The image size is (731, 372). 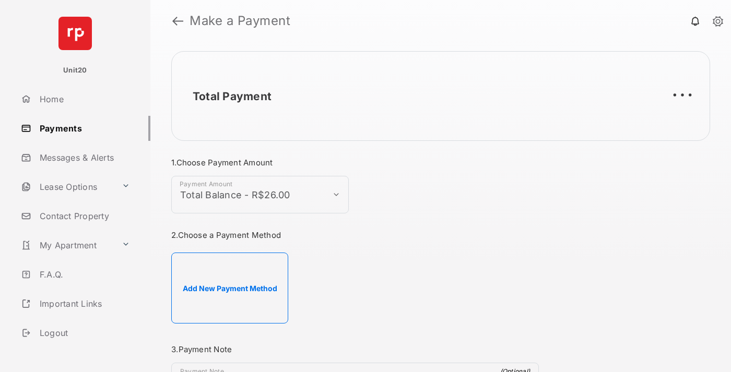 I want to click on a: Contact Property, so click(x=84, y=216).